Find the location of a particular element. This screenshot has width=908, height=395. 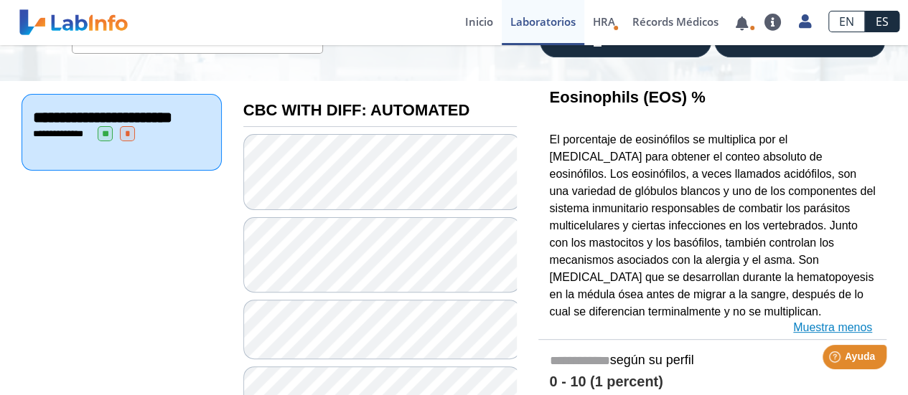

a: EN is located at coordinates (846, 22).